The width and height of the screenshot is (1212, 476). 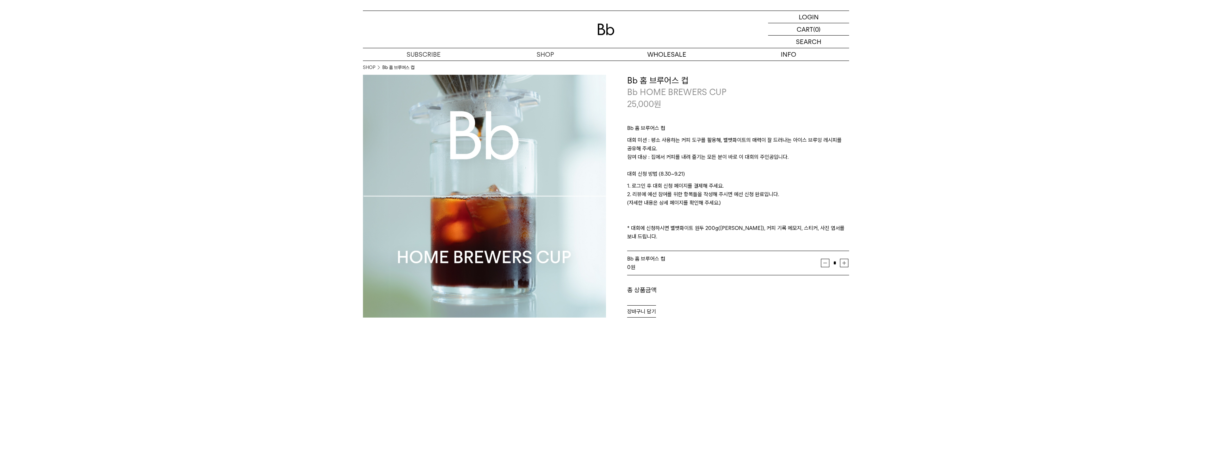 What do you see at coordinates (545, 54) in the screenshot?
I see `p: SHOP` at bounding box center [545, 54].